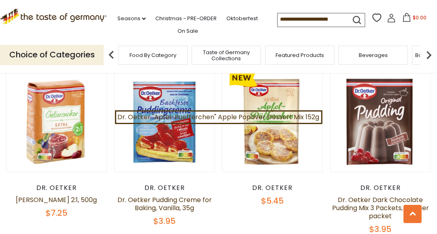  Describe the element at coordinates (188, 31) in the screenshot. I see `a: On Sale` at that location.